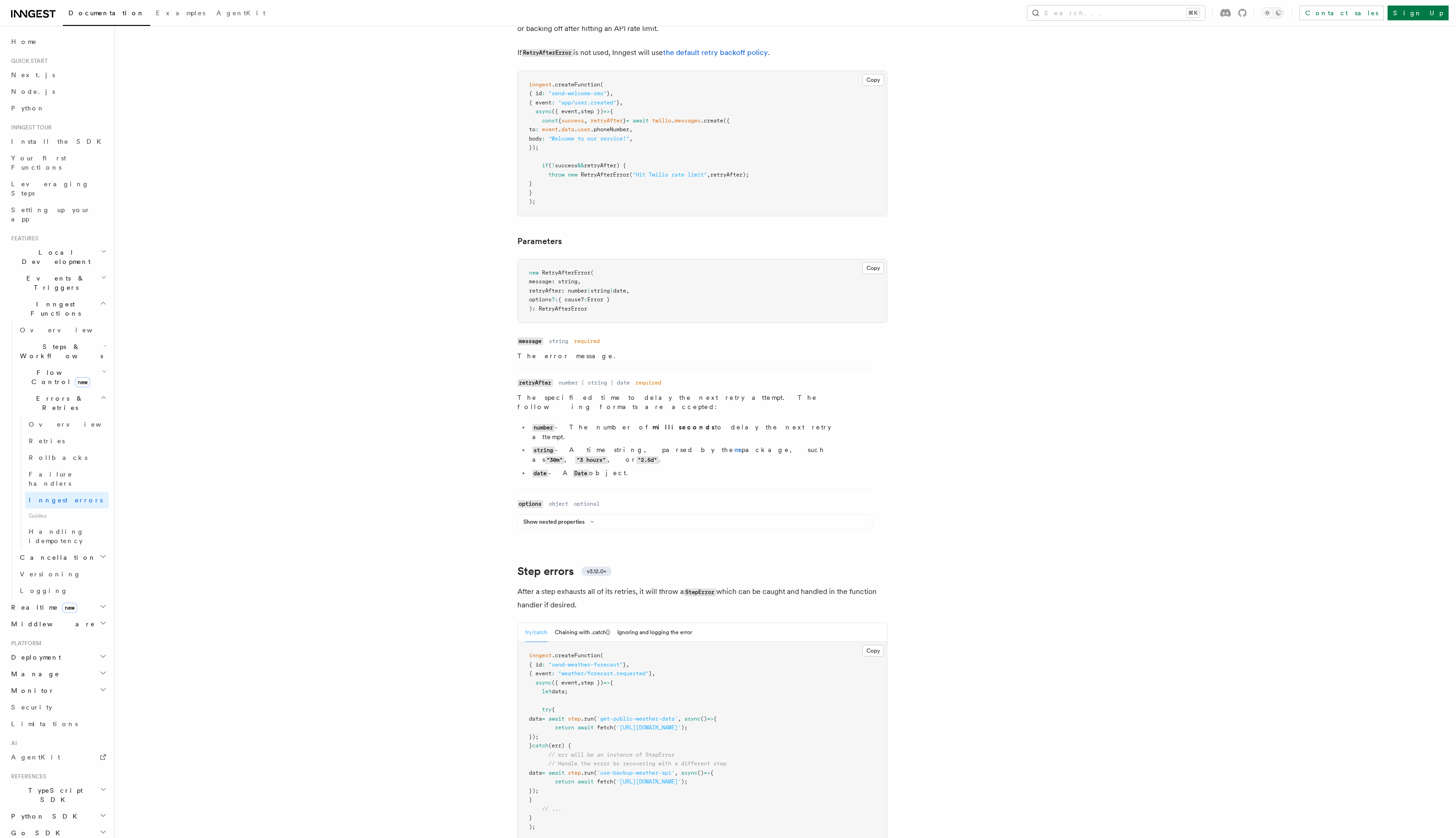 The width and height of the screenshot is (1456, 838). What do you see at coordinates (556, 175) in the screenshot?
I see `span: throw` at bounding box center [556, 175].